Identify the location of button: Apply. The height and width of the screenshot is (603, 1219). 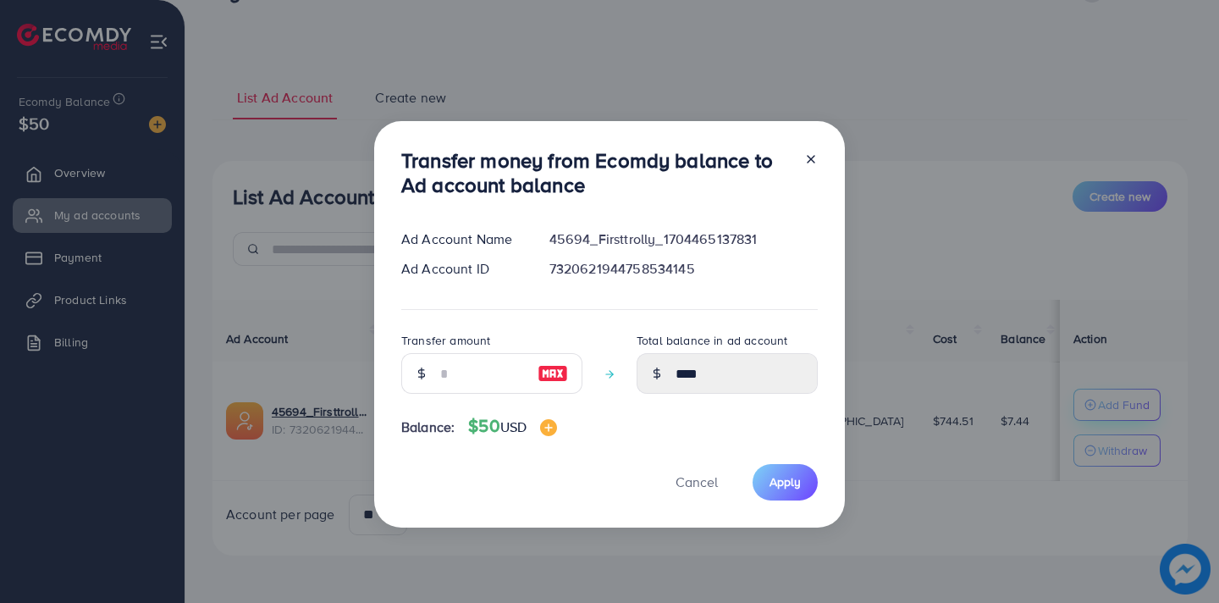
(785, 482).